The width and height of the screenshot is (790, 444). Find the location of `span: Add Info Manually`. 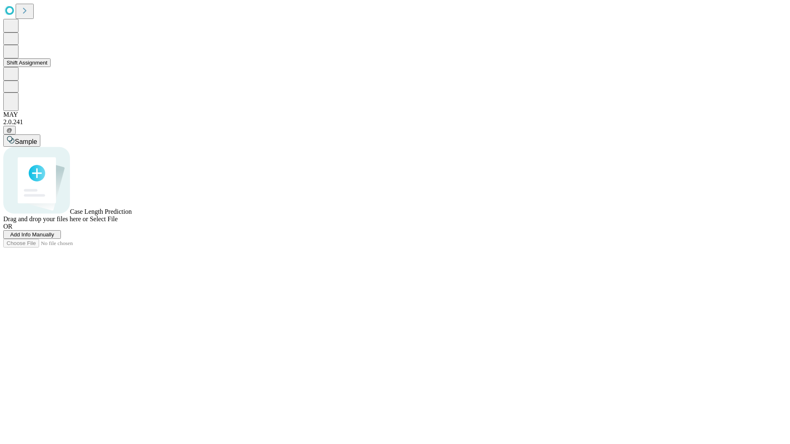

span: Add Info Manually is located at coordinates (32, 234).